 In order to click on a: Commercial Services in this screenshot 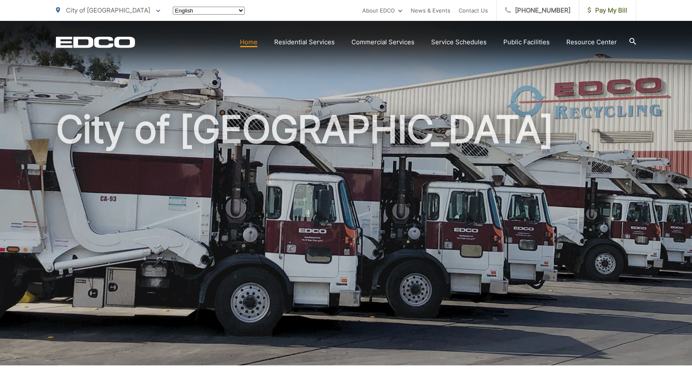, I will do `click(383, 42)`.